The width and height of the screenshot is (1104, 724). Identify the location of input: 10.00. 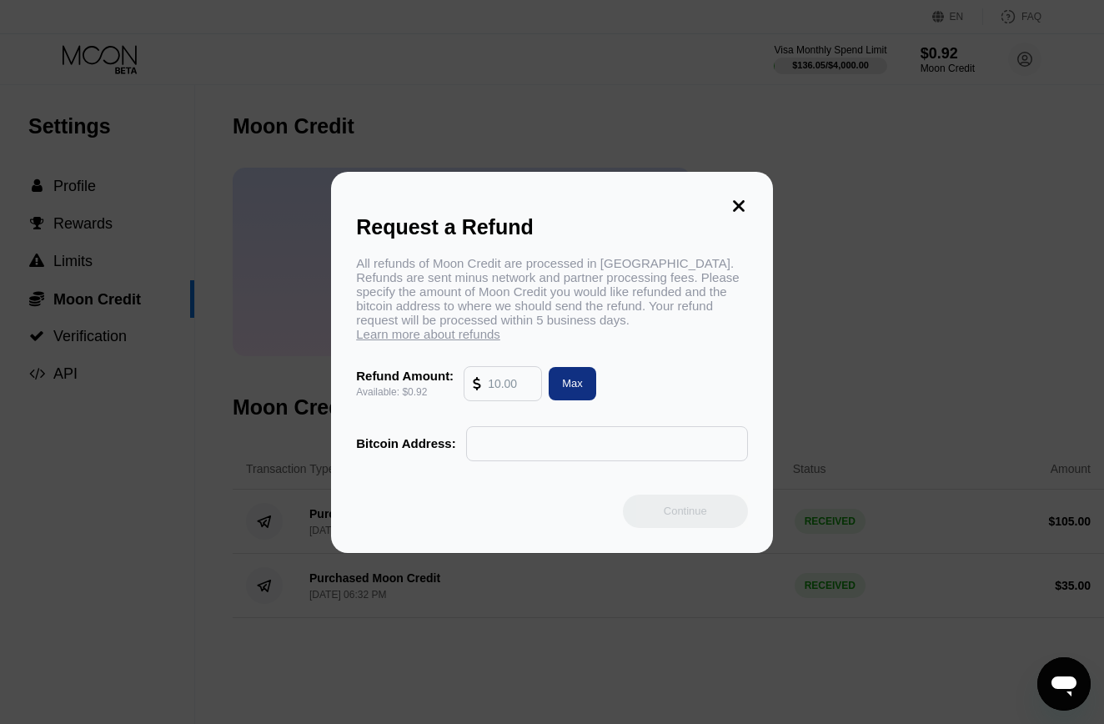
(510, 383).